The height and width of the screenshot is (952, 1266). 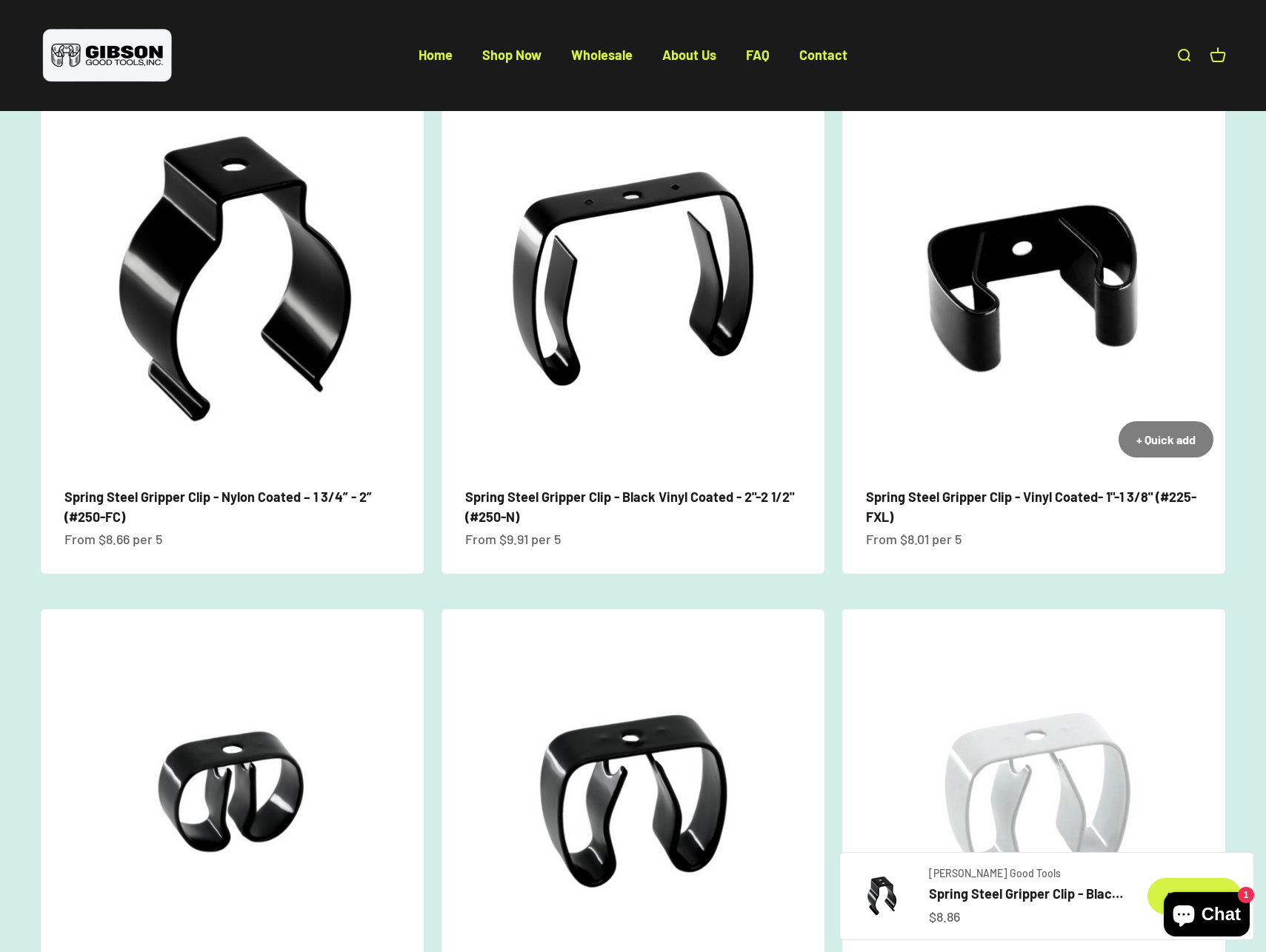 What do you see at coordinates (689, 55) in the screenshot?
I see `a: About Us` at bounding box center [689, 55].